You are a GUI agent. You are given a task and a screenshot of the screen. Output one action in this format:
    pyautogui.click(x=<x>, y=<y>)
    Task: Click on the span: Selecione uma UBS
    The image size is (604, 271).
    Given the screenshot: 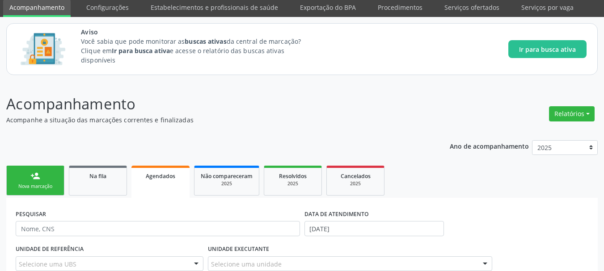 What is the action you would take?
    pyautogui.click(x=47, y=264)
    